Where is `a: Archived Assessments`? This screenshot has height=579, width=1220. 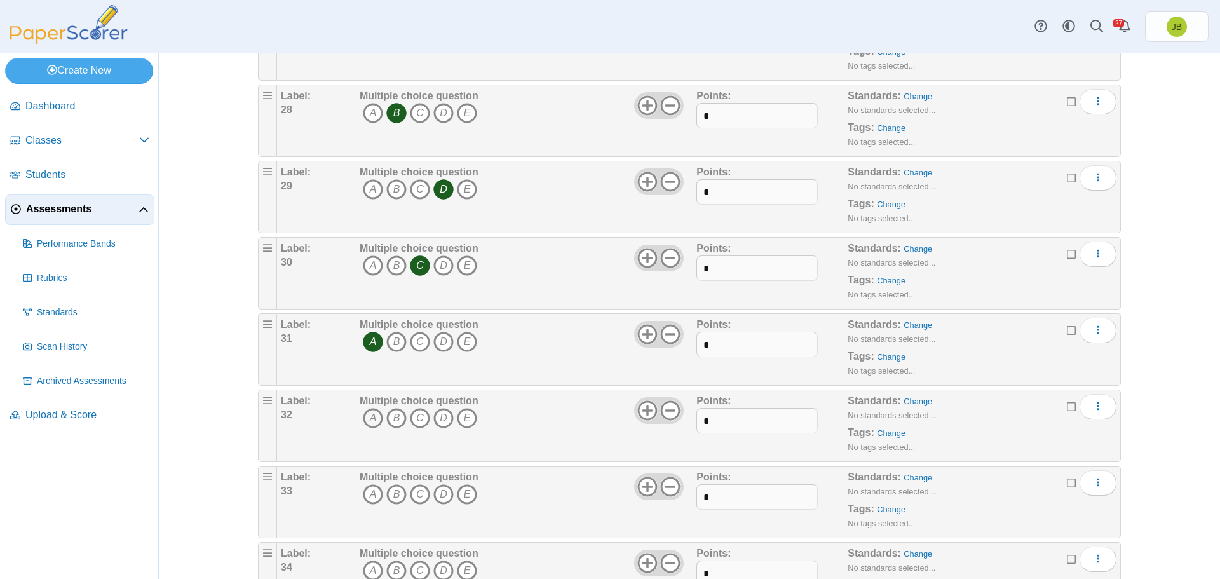
a: Archived Assessments is located at coordinates (86, 381).